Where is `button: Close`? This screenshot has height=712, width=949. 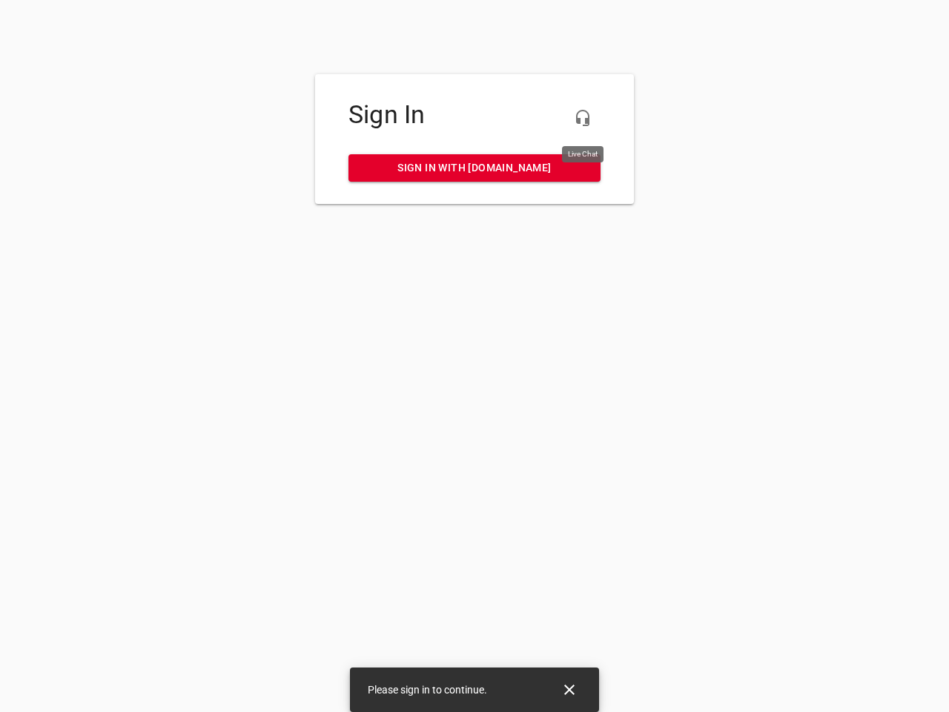
button: Close is located at coordinates (570, 690).